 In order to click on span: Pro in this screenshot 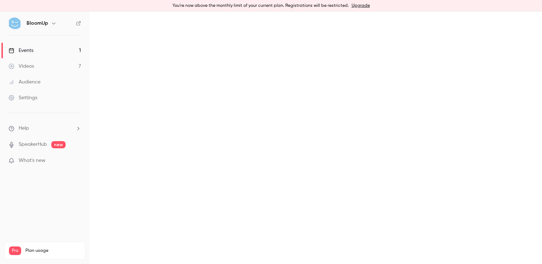, I will do `click(15, 251)`.